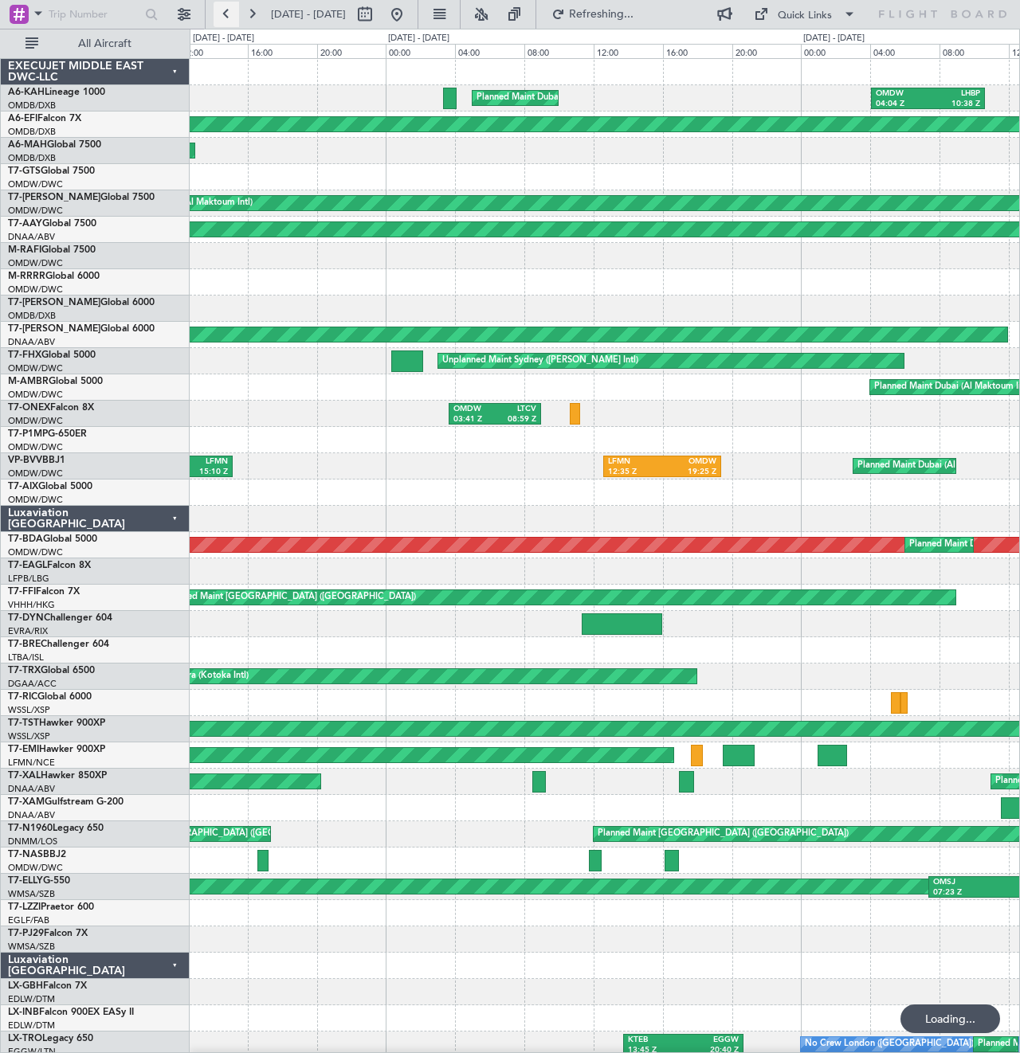 This screenshot has height=1053, width=1020. What do you see at coordinates (710, 1041) in the screenshot?
I see `div: EGGW` at bounding box center [710, 1041].